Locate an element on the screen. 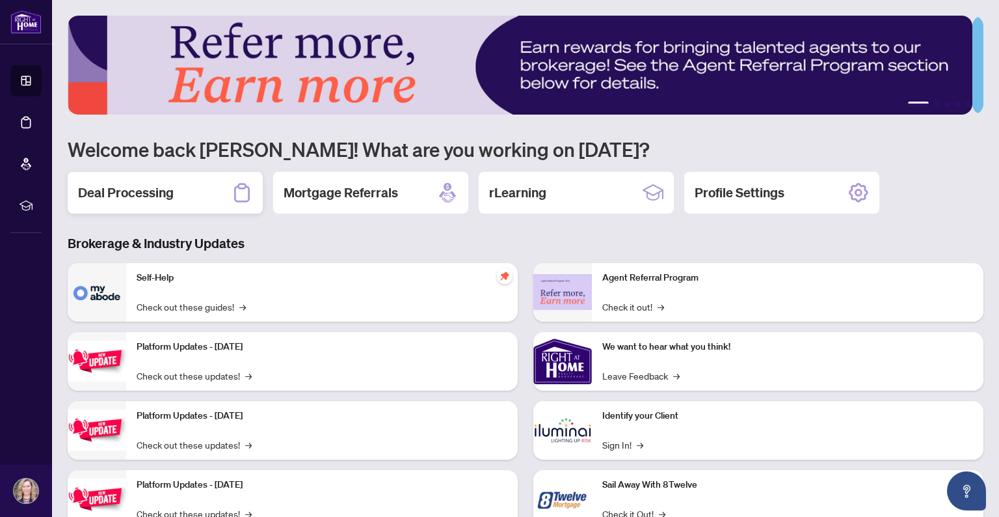 This screenshot has height=517, width=999. button: 5 is located at coordinates (968, 104).